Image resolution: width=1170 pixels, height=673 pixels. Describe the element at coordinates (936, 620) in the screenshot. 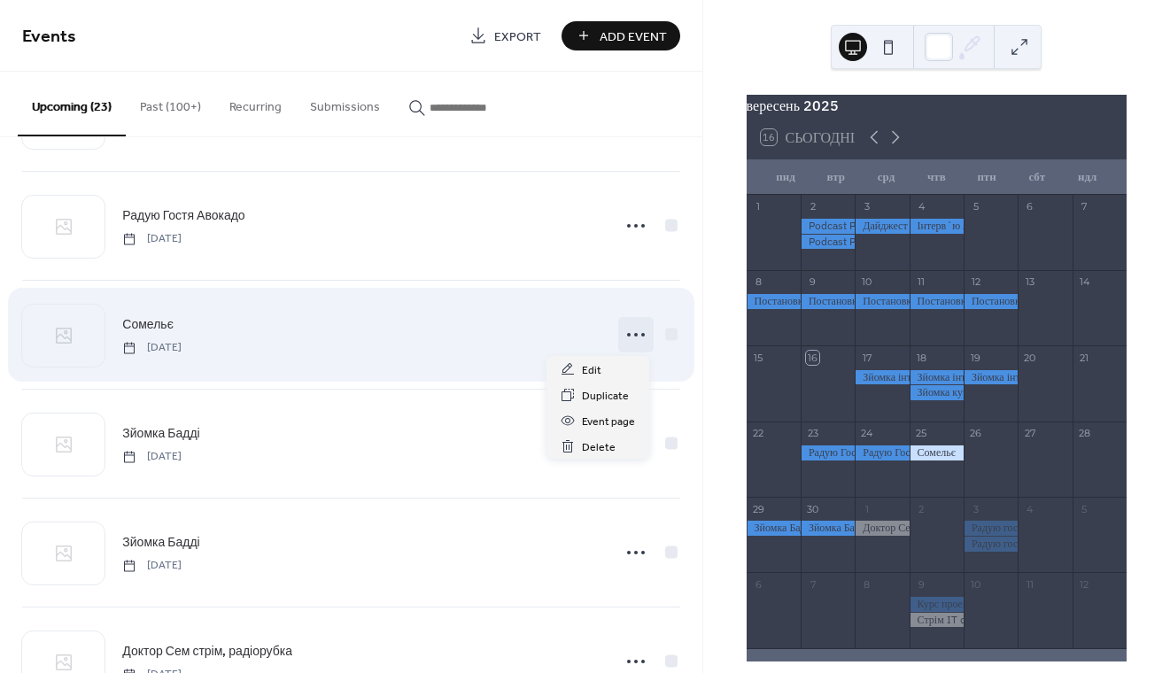

I see `div: Стрім IT day Temabit` at that location.